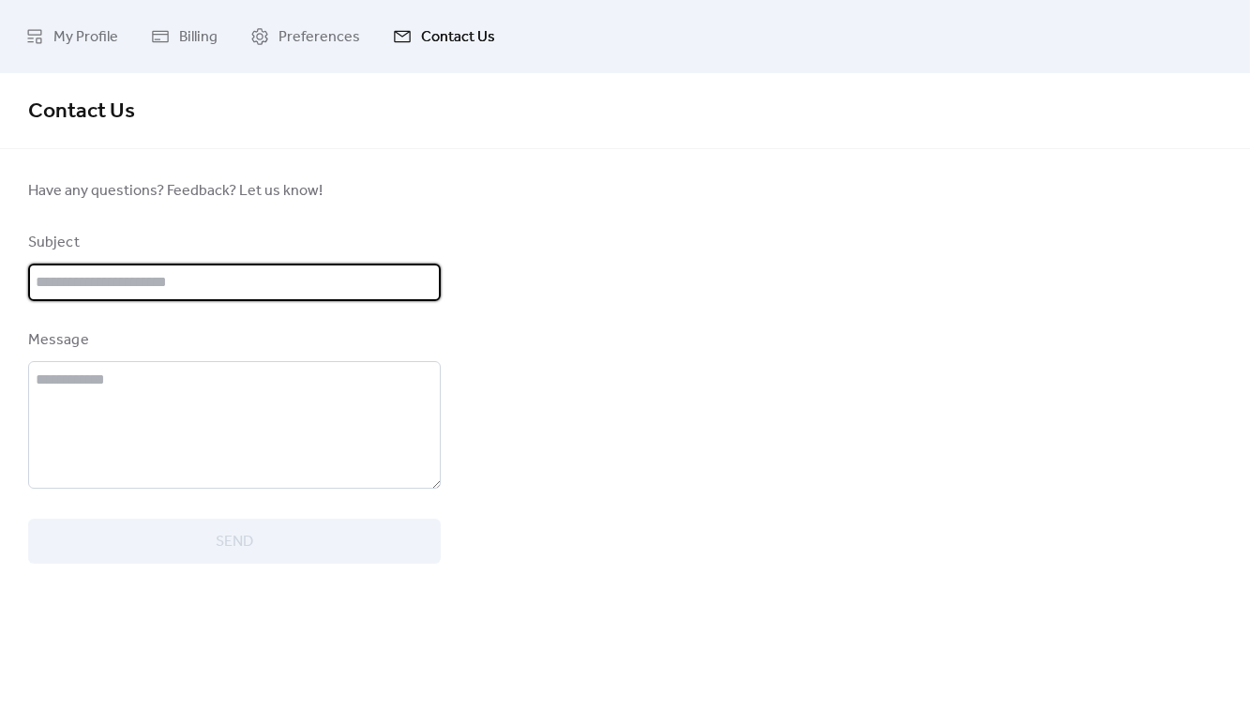 Image resolution: width=1250 pixels, height=711 pixels. Describe the element at coordinates (443, 37) in the screenshot. I see `a: Contact Us` at that location.